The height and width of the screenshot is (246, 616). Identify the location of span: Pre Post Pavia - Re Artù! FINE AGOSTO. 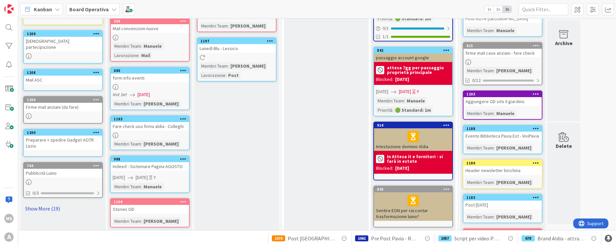
(395, 238).